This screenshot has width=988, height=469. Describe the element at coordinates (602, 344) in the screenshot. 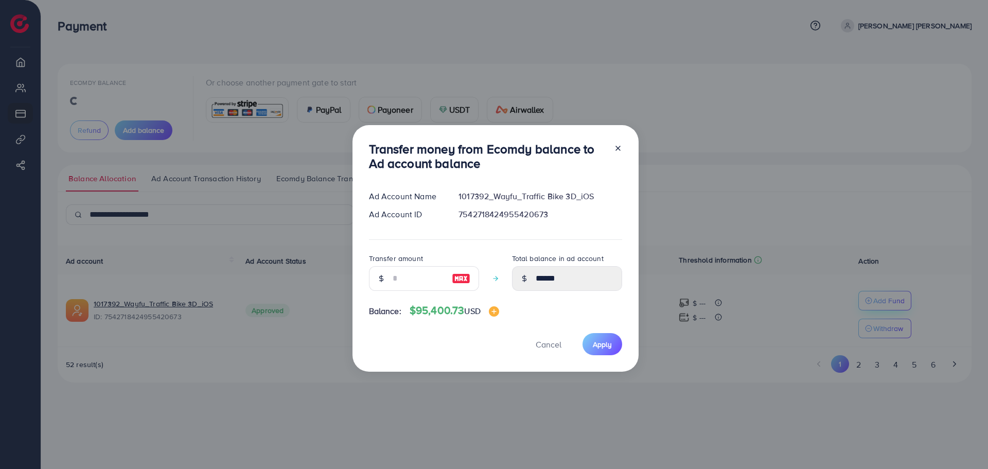

I see `button: Apply` at that location.